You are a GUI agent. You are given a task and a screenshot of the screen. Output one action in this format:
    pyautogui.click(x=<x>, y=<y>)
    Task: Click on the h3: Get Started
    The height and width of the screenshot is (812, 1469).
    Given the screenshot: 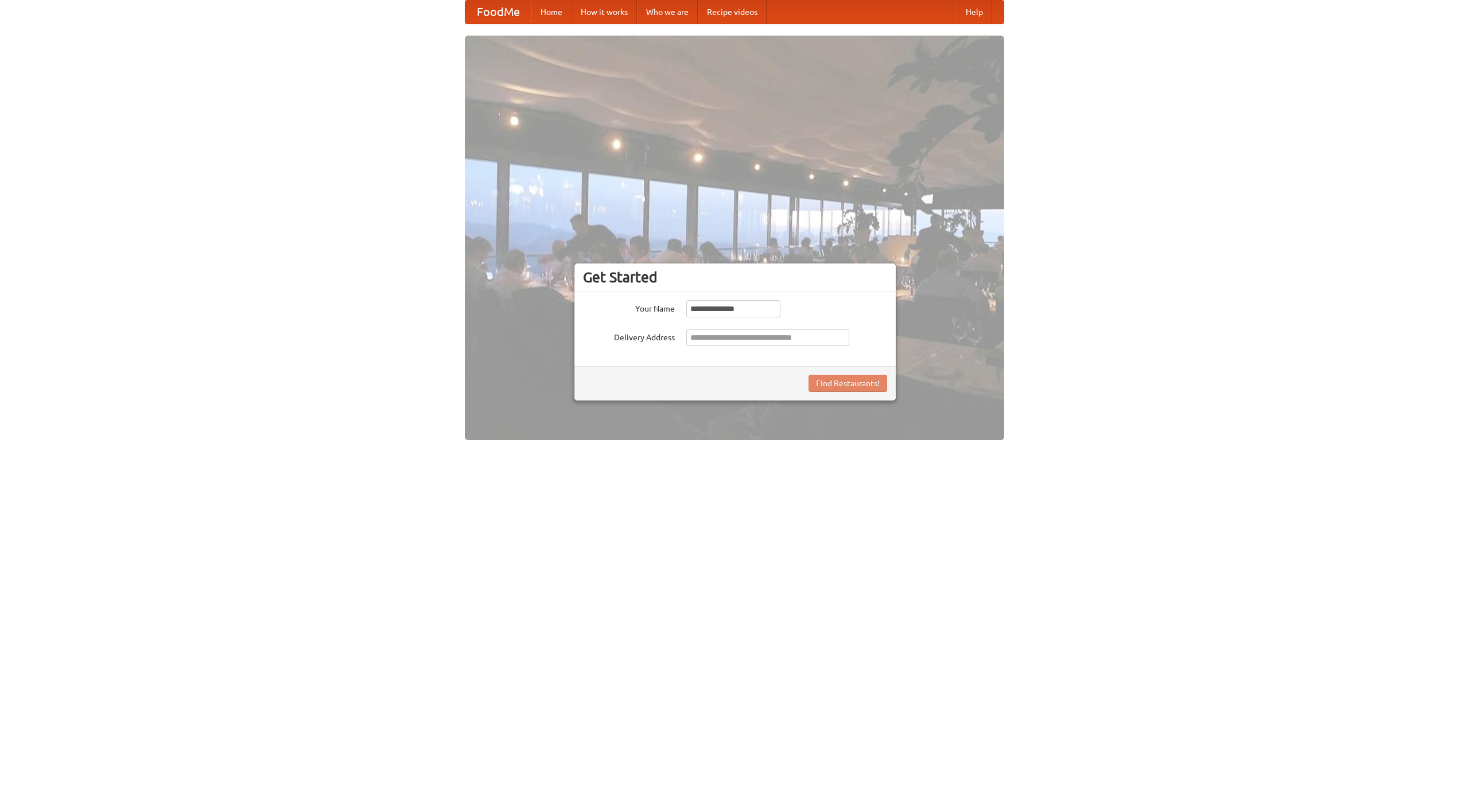 What is the action you would take?
    pyautogui.click(x=735, y=278)
    